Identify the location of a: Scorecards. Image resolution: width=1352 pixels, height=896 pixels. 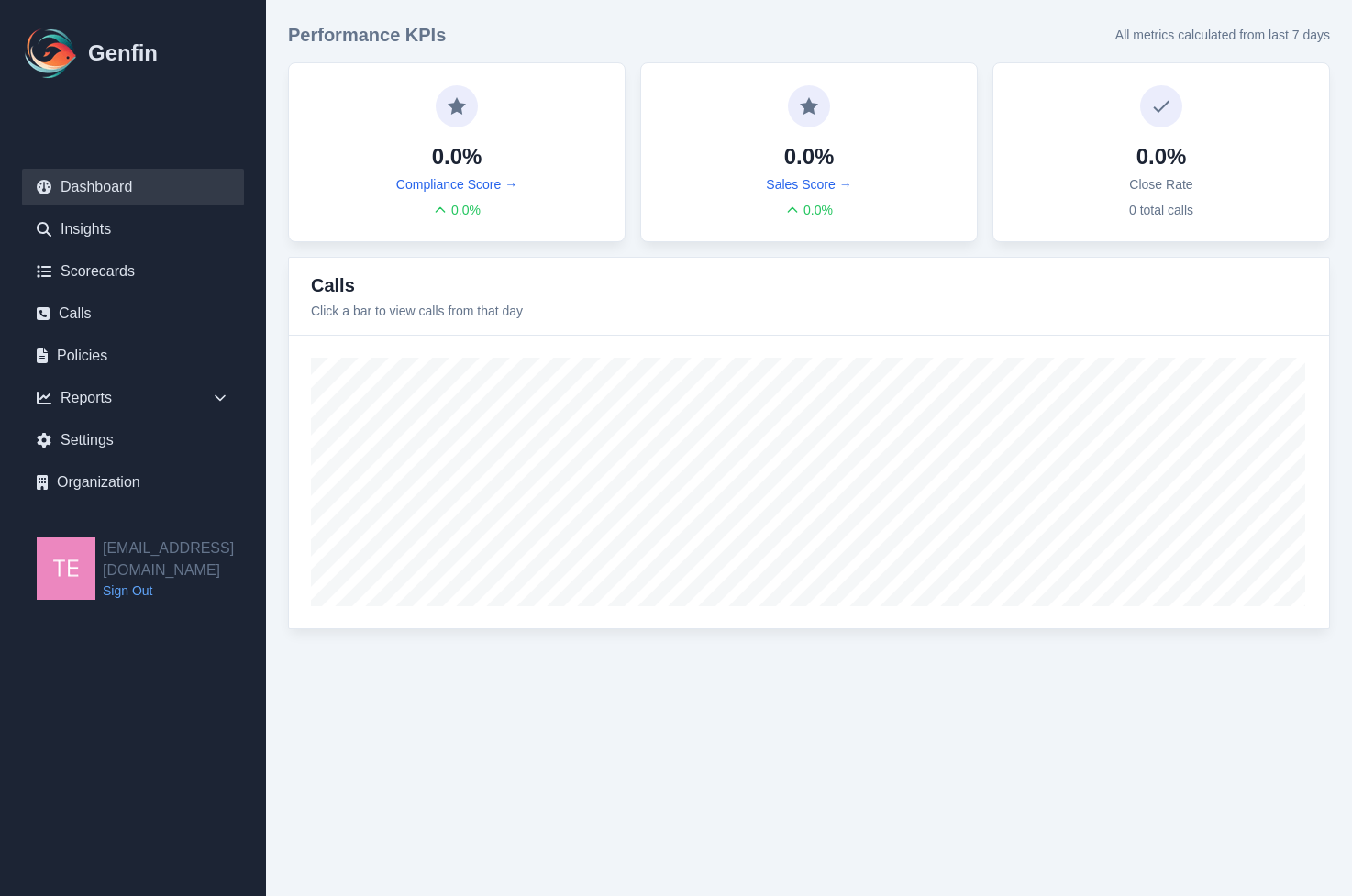
(133, 271).